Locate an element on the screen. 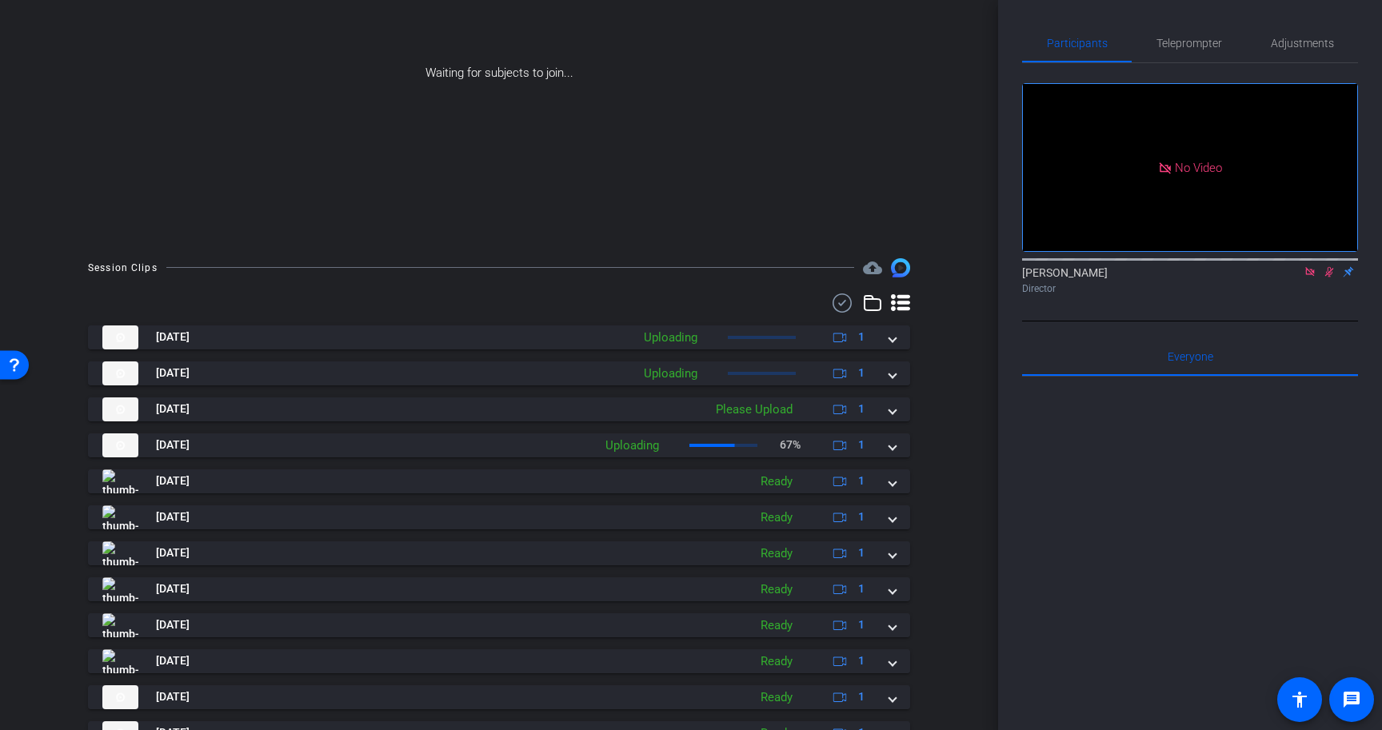 Image resolution: width=1382 pixels, height=730 pixels. span: No Video is located at coordinates (1198, 167).